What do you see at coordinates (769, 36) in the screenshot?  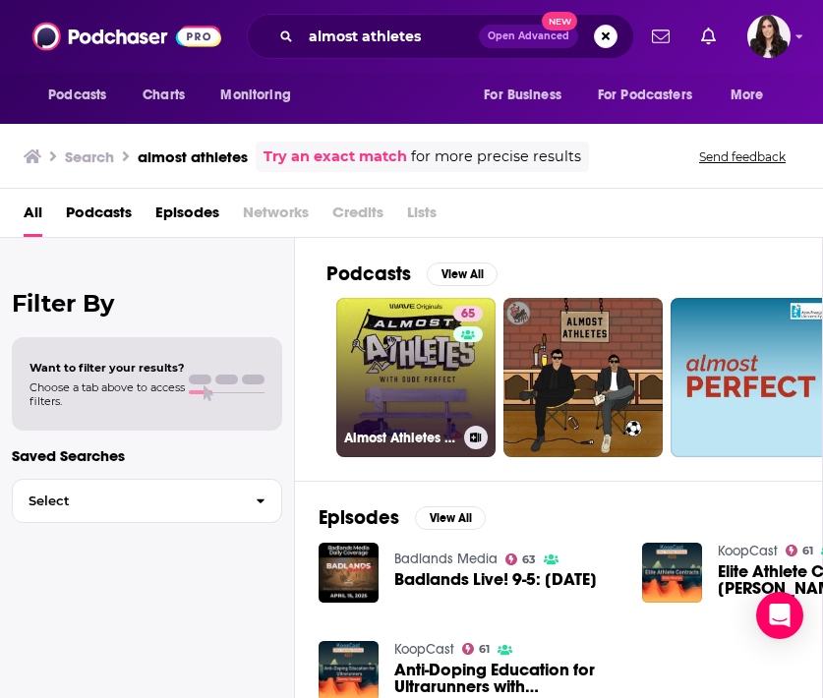 I see `button: Show profile menu` at bounding box center [769, 36].